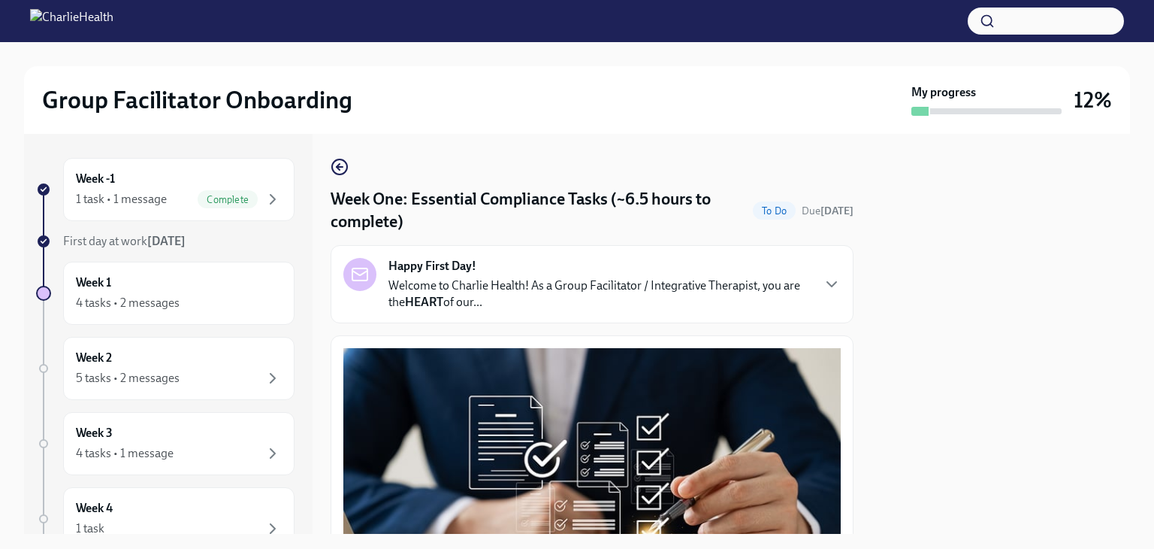 Image resolution: width=1154 pixels, height=549 pixels. I want to click on h6: Week 3, so click(94, 433).